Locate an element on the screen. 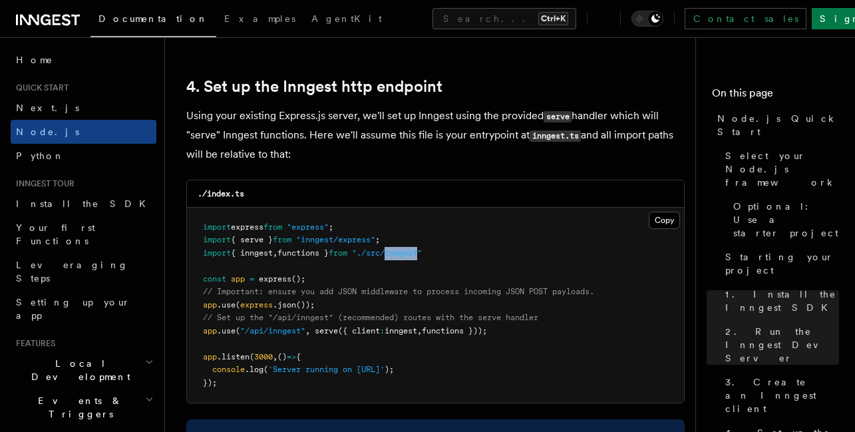 The width and height of the screenshot is (855, 432). span: { serve } is located at coordinates (252, 240).